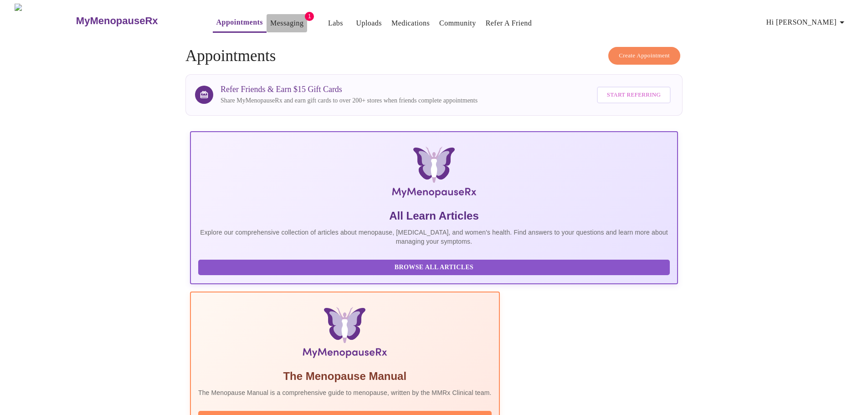  I want to click on h4: Appointments, so click(434, 56).